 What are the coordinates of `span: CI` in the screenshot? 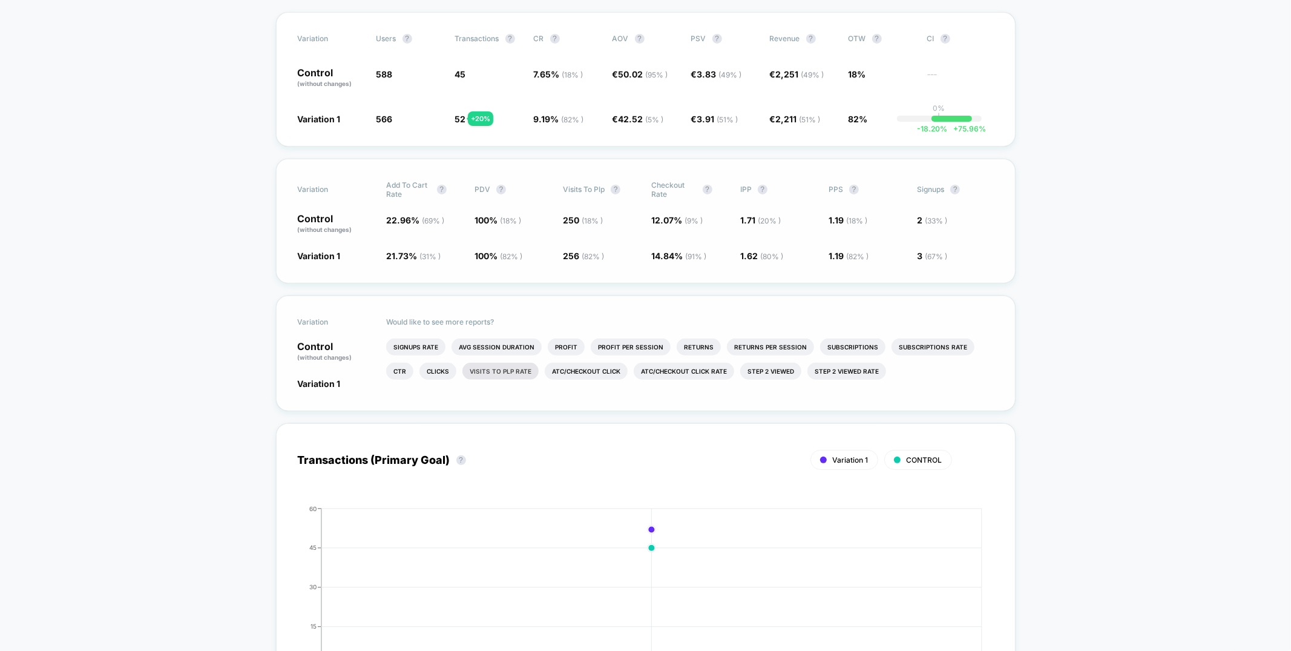 It's located at (961, 39).